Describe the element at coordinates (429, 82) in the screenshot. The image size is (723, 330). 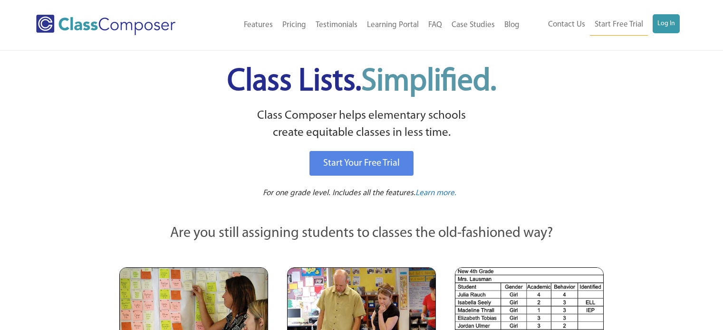
I see `span: Simplified.` at that location.